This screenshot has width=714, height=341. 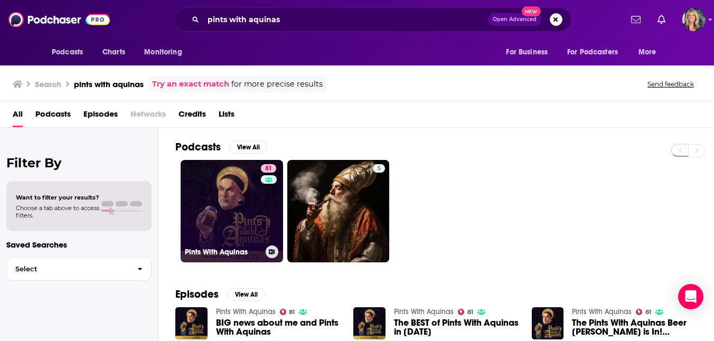 What do you see at coordinates (100, 116) in the screenshot?
I see `span: Episodes` at bounding box center [100, 116].